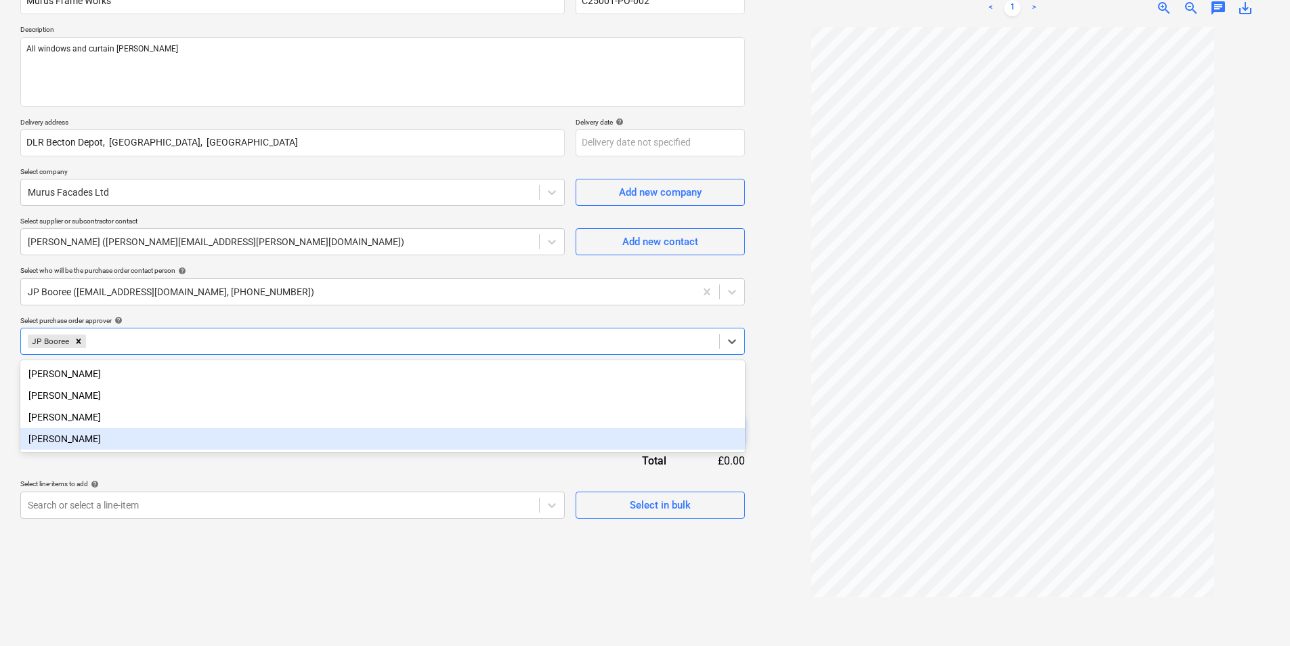  I want to click on div: Select who will be the purchase order contact person, so click(383, 270).